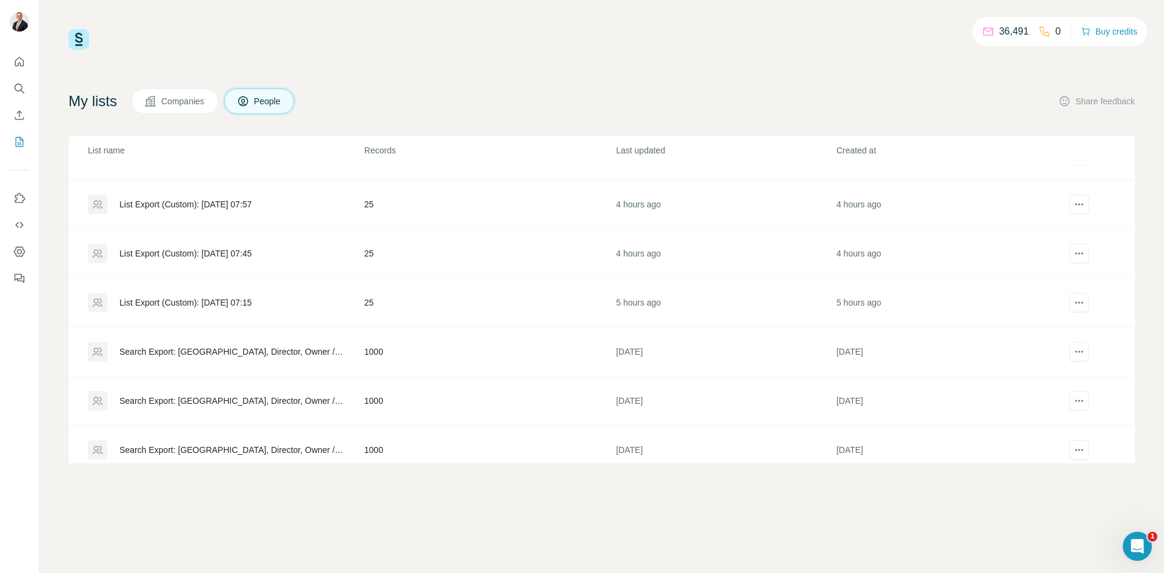 Image resolution: width=1164 pixels, height=573 pixels. I want to click on p: Records, so click(489, 150).